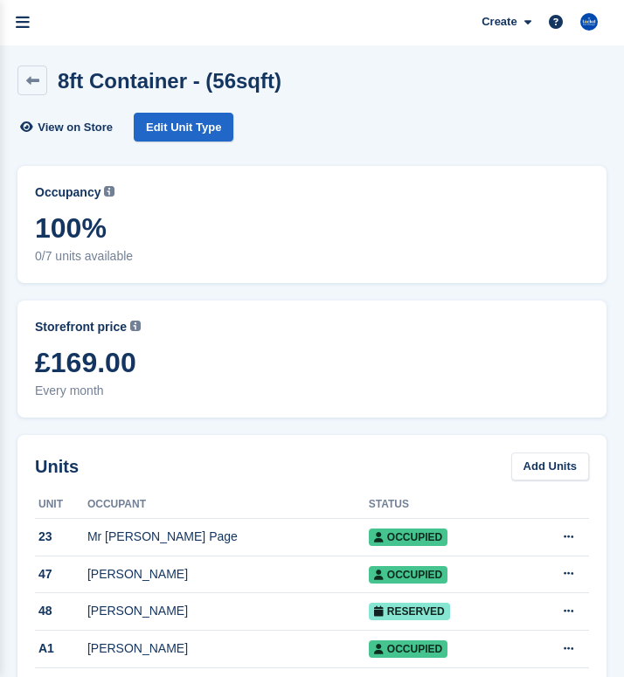 This screenshot has height=677, width=624. Describe the element at coordinates (589, 22) in the screenshot. I see `img: Jonny Bleach` at that location.